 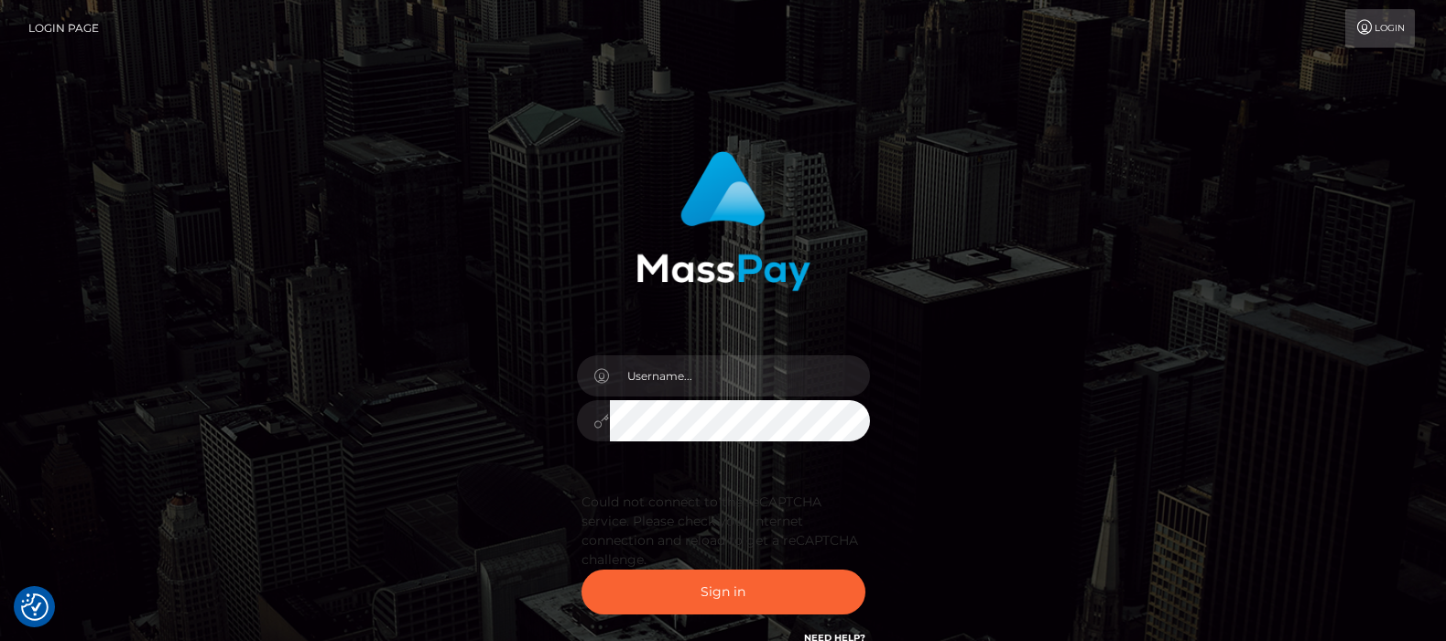 I want to click on img: Revisit consent button, so click(x=35, y=607).